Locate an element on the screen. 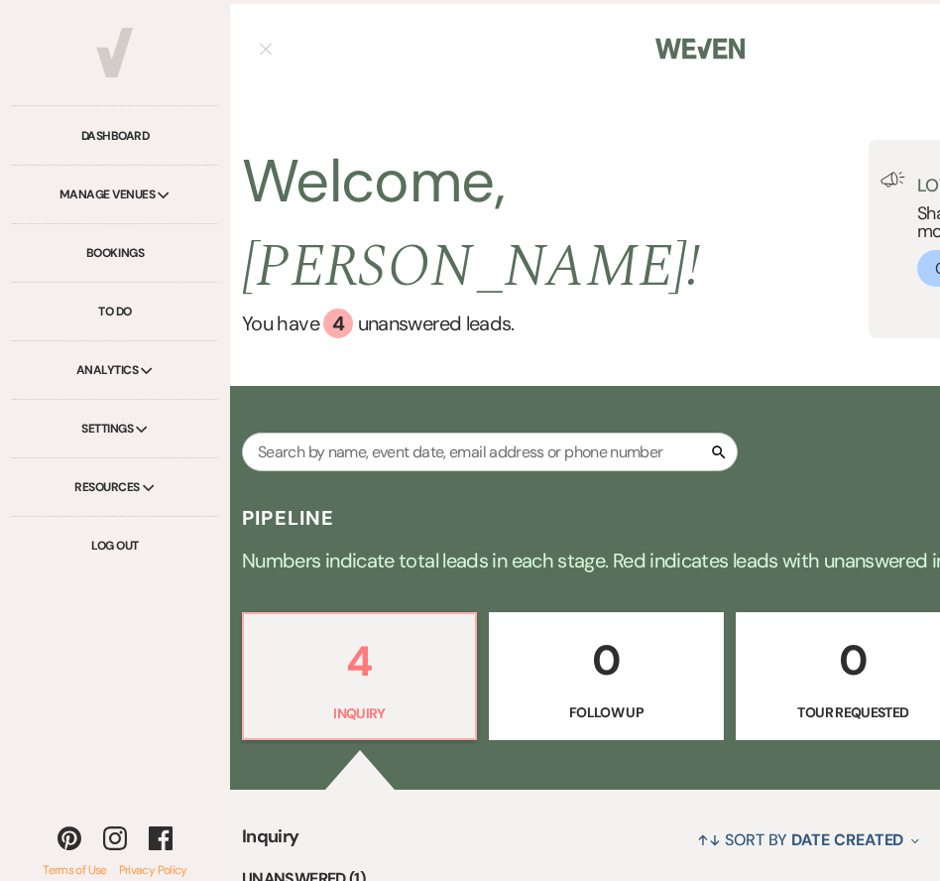  a: Privacy Policy is located at coordinates (147, 870).